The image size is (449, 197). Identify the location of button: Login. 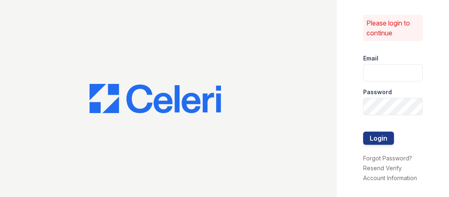
(378, 138).